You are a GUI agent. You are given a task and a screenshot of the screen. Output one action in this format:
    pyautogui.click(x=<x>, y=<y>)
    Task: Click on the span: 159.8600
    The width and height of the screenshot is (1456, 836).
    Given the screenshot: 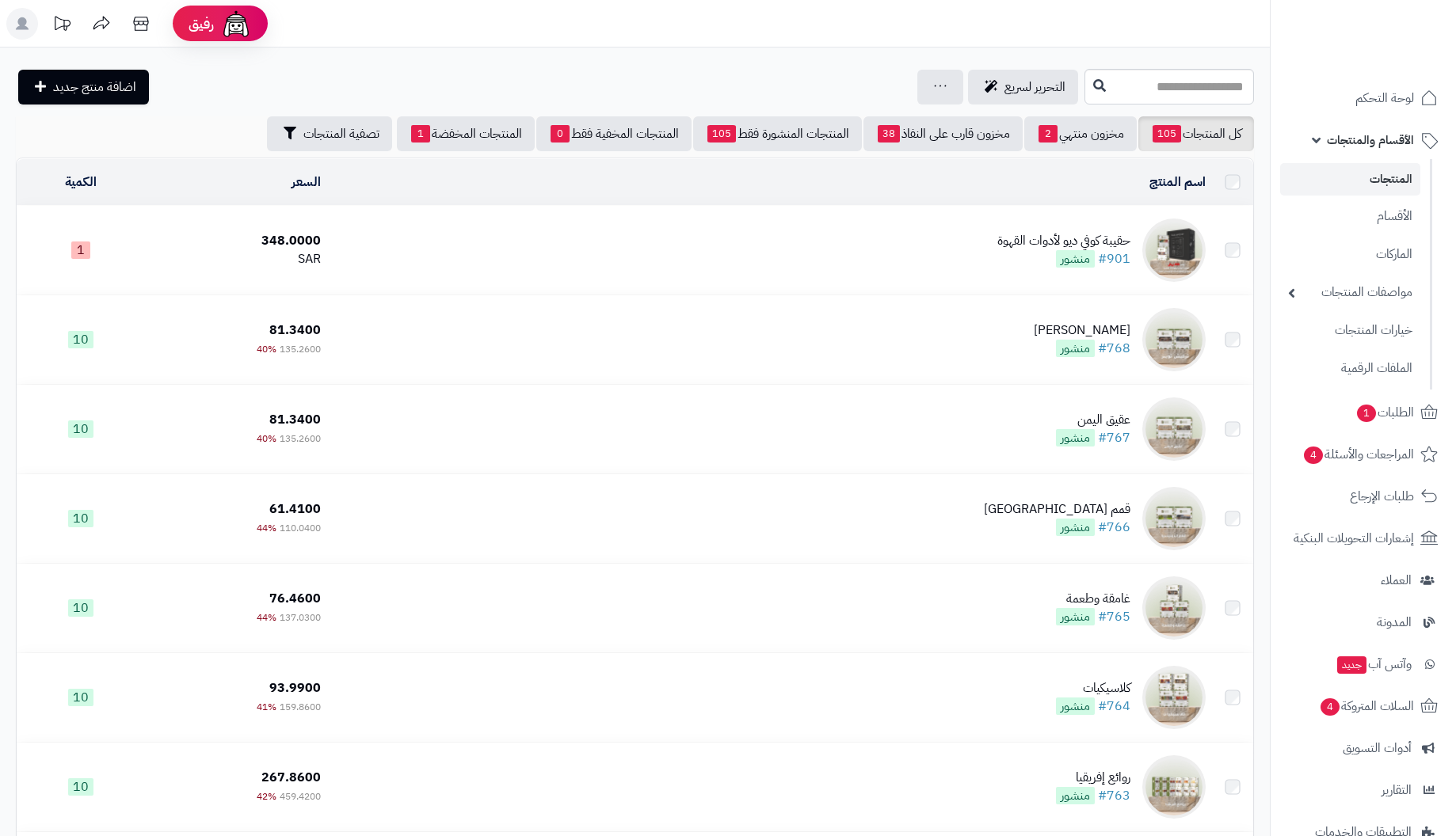 What is the action you would take?
    pyautogui.click(x=300, y=708)
    